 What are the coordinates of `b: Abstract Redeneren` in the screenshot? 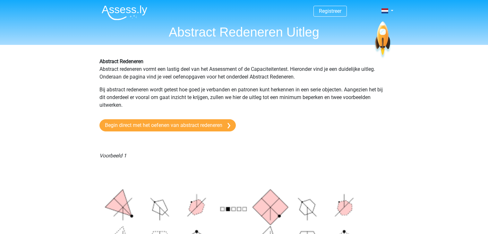 It's located at (121, 61).